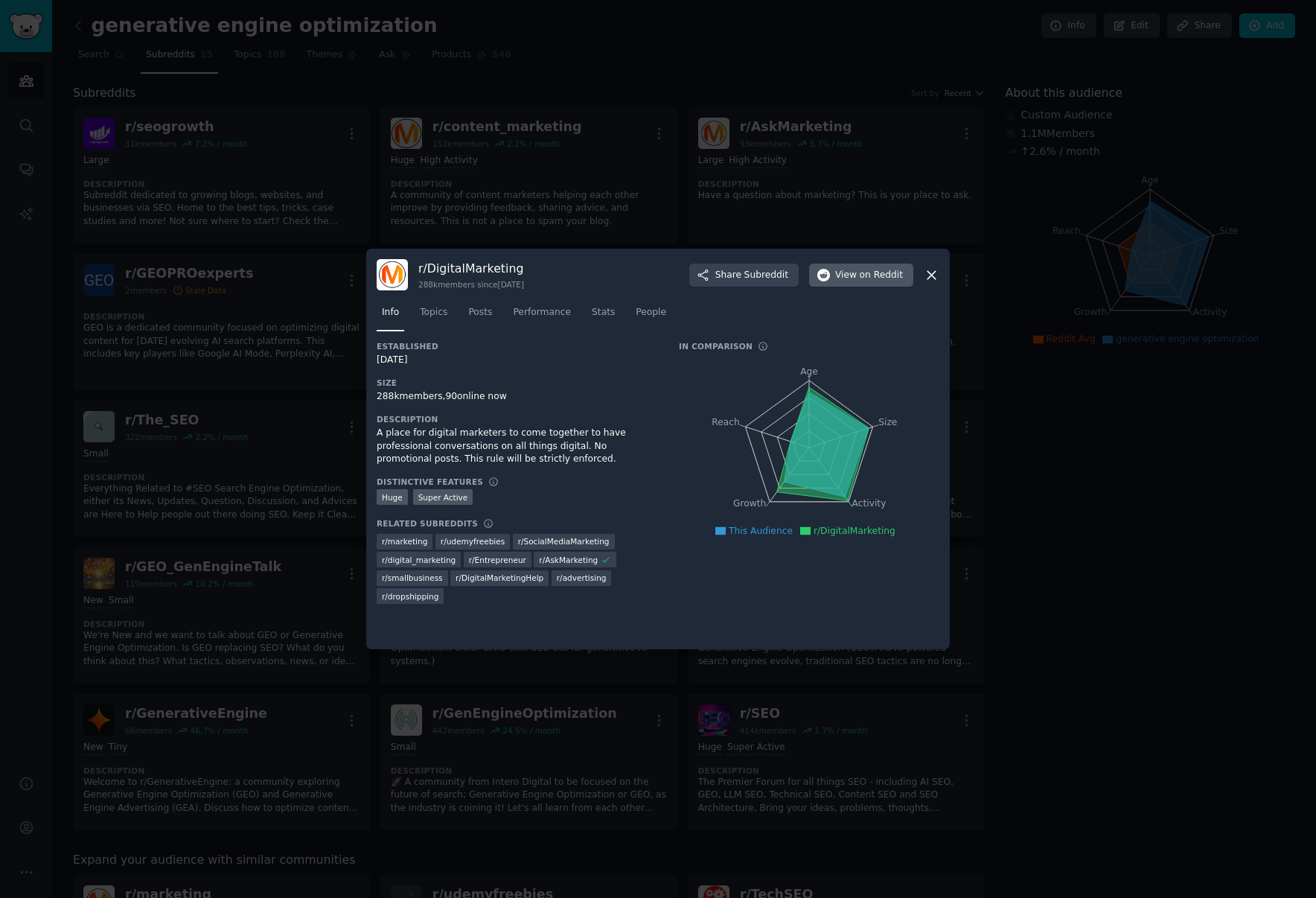 This screenshot has width=1316, height=898. What do you see at coordinates (443, 497) in the screenshot?
I see `div: Super Active` at bounding box center [443, 497].